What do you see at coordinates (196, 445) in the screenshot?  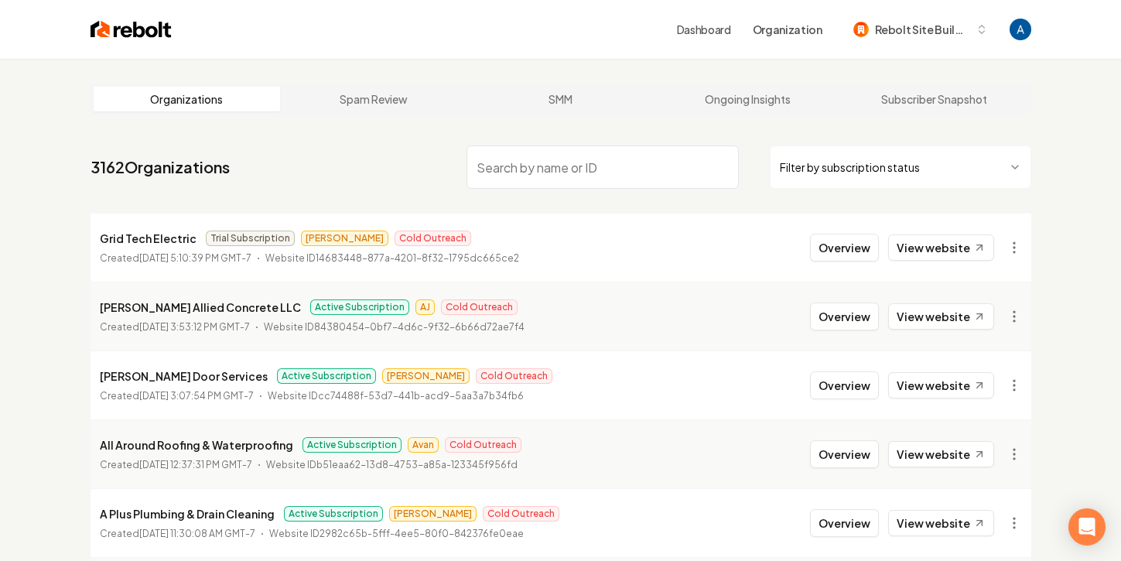 I see `p: All Around Roofing & Waterproofing` at bounding box center [196, 445].